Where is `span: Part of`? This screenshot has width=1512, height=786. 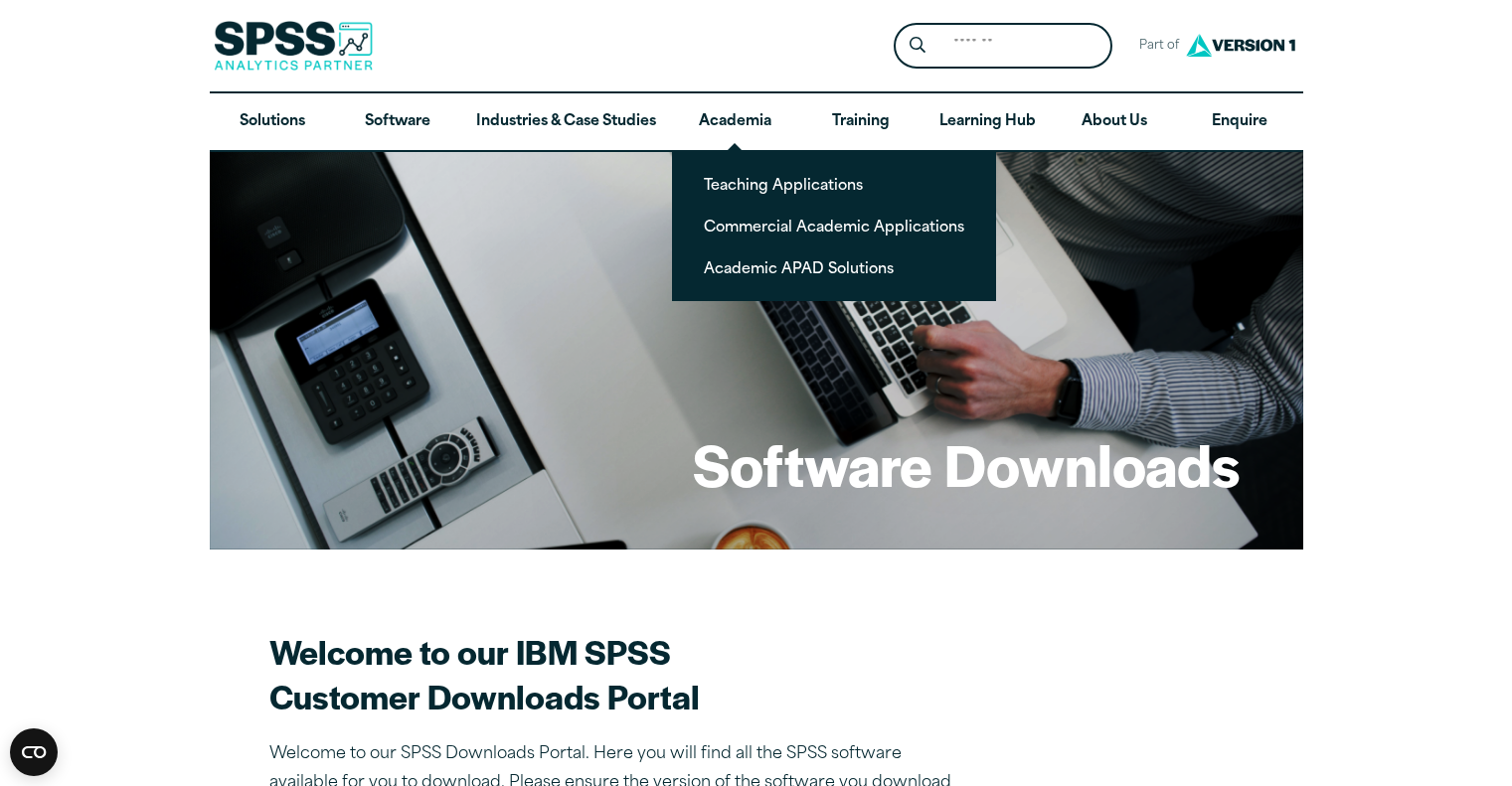 span: Part of is located at coordinates (1155, 46).